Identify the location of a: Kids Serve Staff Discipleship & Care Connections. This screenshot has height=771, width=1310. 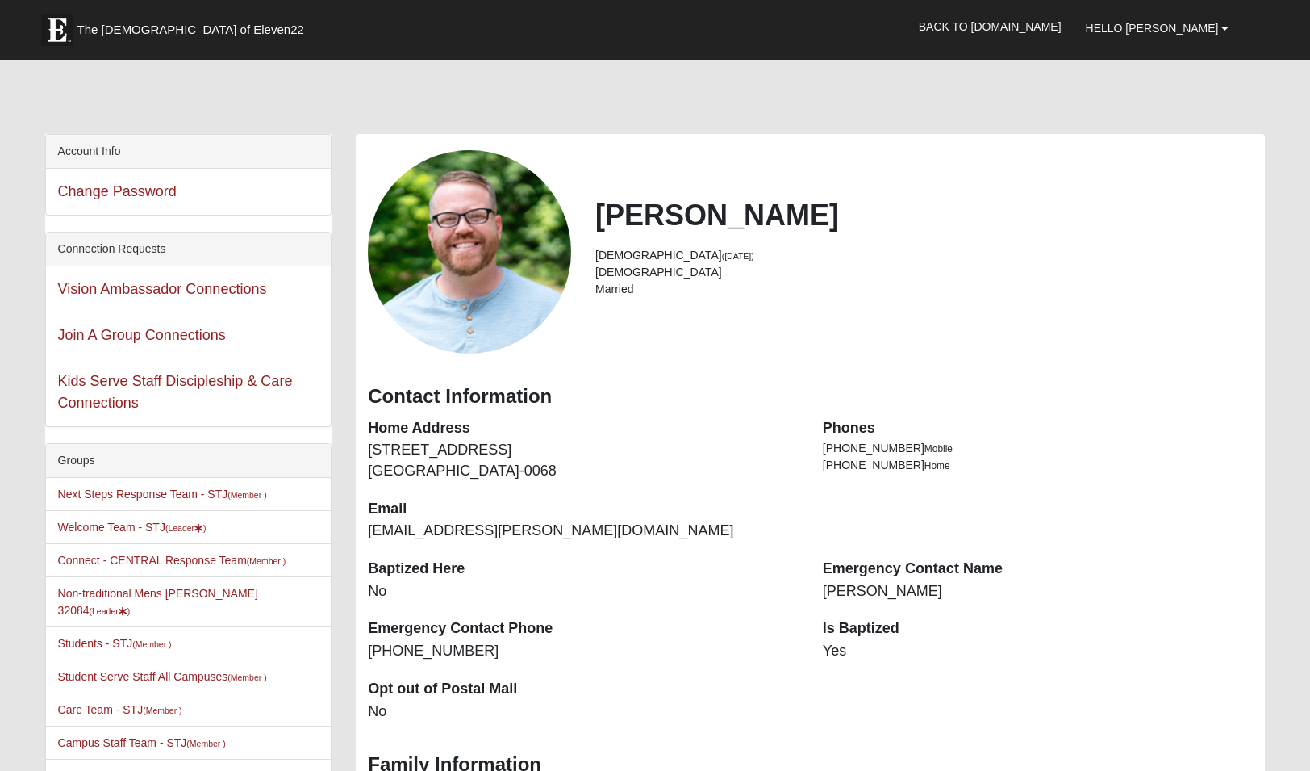
(175, 391).